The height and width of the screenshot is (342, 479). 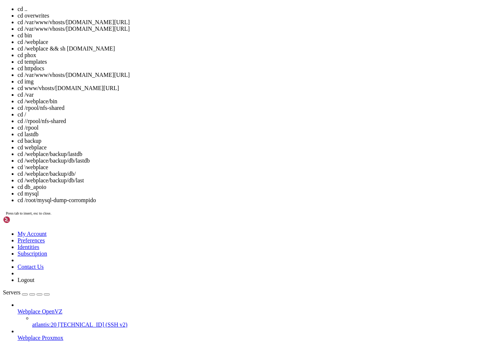 What do you see at coordinates (247, 9) in the screenshot?
I see `li: cd ..` at bounding box center [247, 9].